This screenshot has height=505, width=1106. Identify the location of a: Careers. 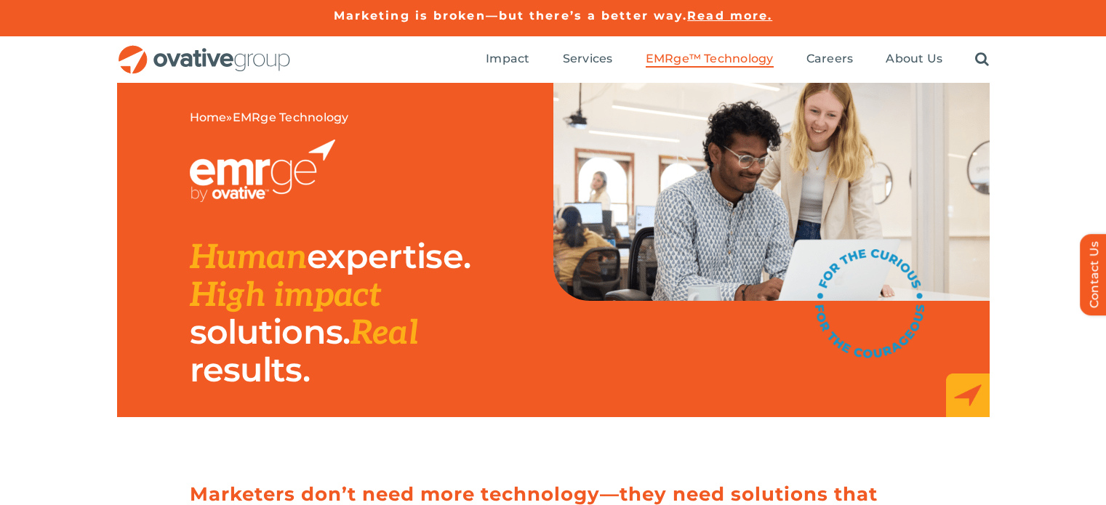
(829, 60).